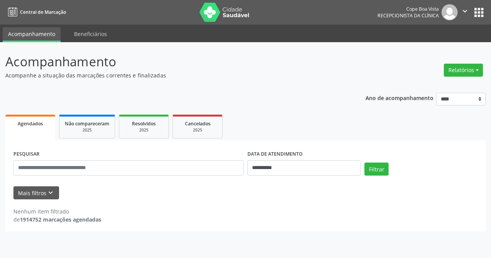  Describe the element at coordinates (36, 12) in the screenshot. I see `a: Central de Marcação` at that location.